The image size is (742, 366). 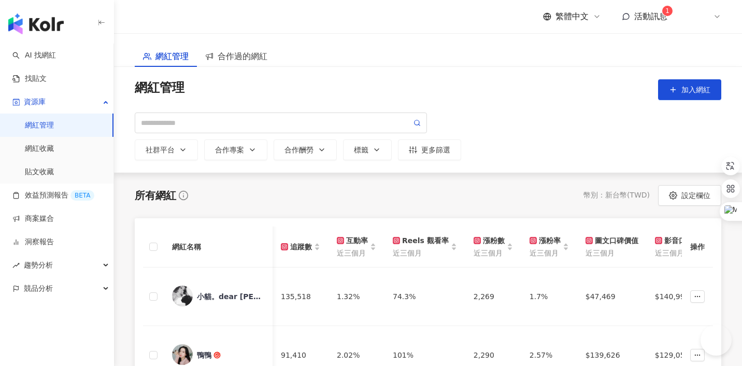 What do you see at coordinates (305, 150) in the screenshot?
I see `button: 合作酬勞` at bounding box center [305, 150].